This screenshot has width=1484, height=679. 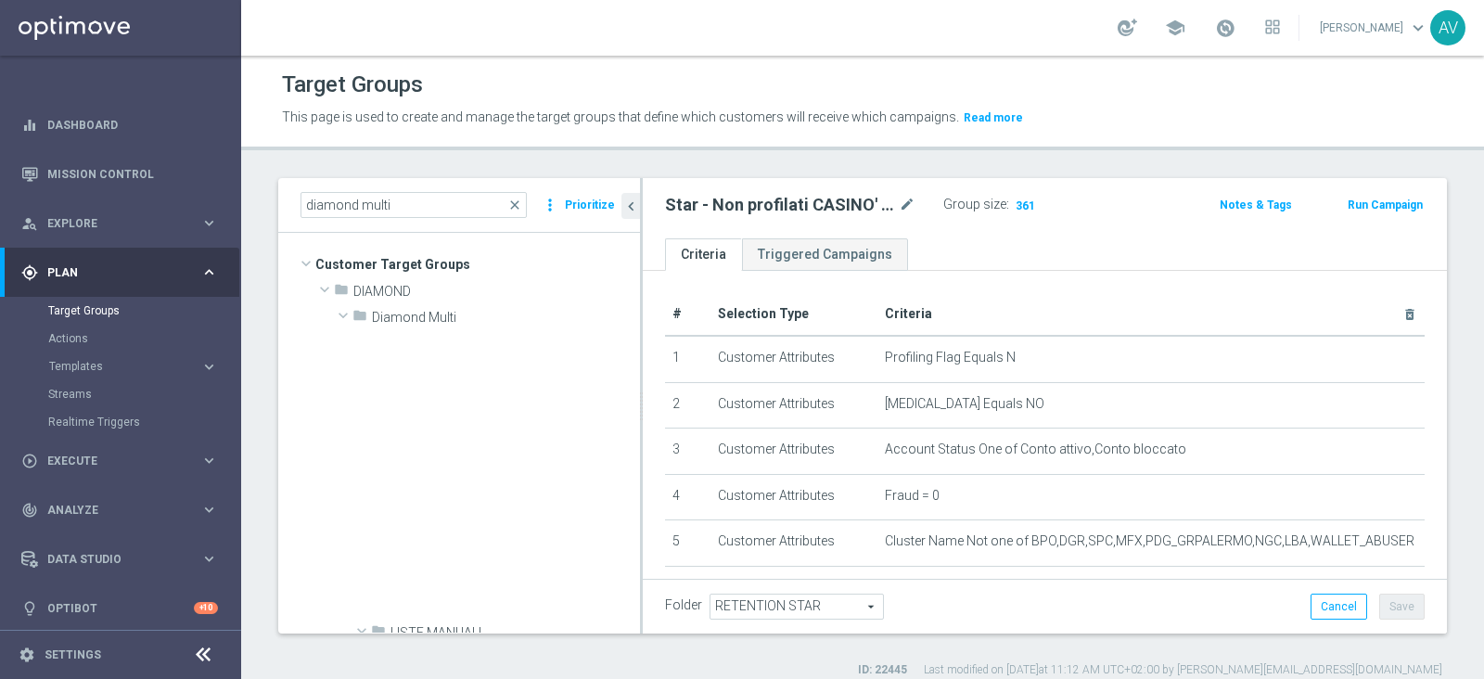 I want to click on label: Group size, so click(x=975, y=204).